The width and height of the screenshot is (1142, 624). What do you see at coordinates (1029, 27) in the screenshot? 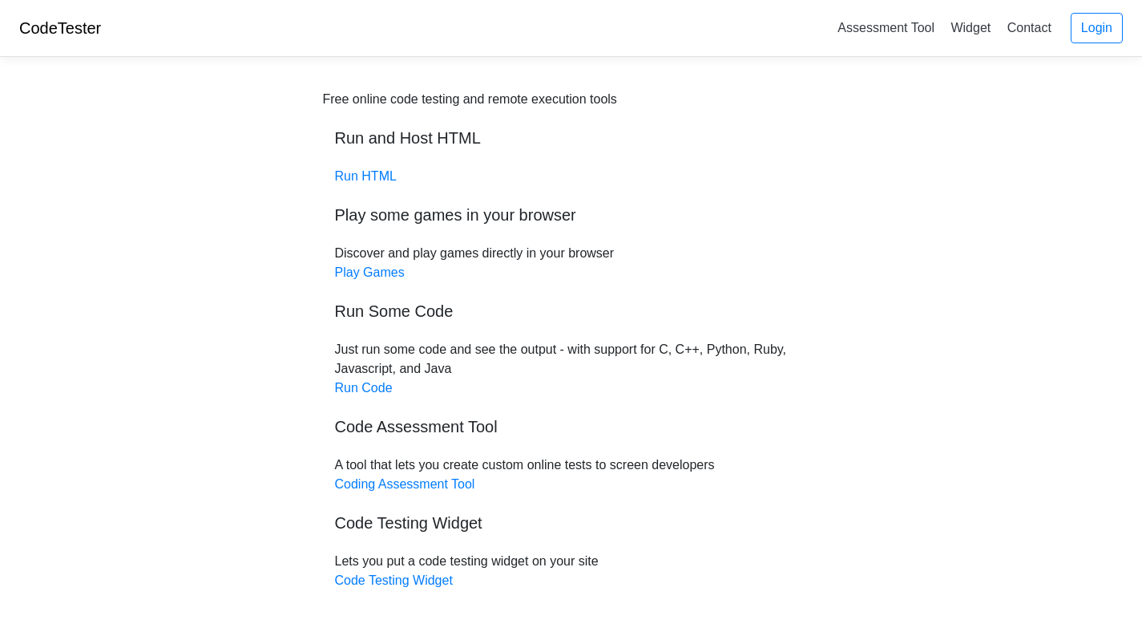
I see `a: Contact` at bounding box center [1029, 27].